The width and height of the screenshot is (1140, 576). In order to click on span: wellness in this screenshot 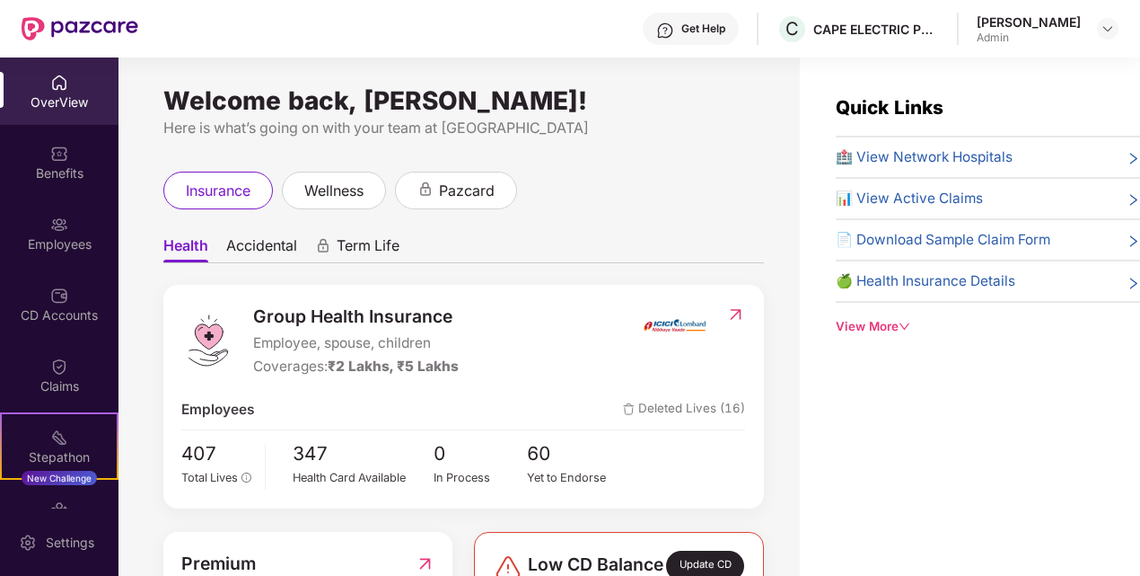, I will do `click(334, 190)`.